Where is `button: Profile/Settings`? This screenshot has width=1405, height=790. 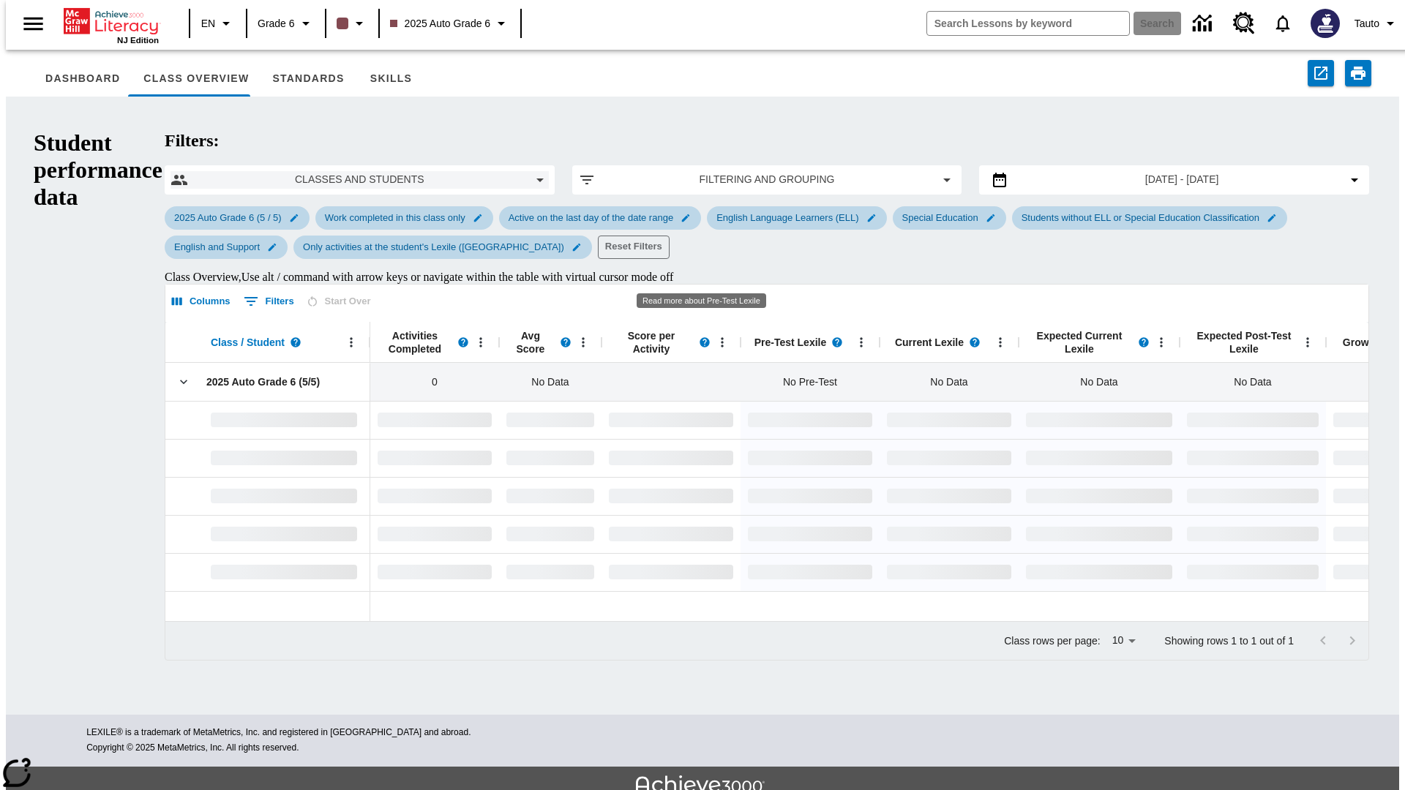 button: Profile/Settings is located at coordinates (1376, 23).